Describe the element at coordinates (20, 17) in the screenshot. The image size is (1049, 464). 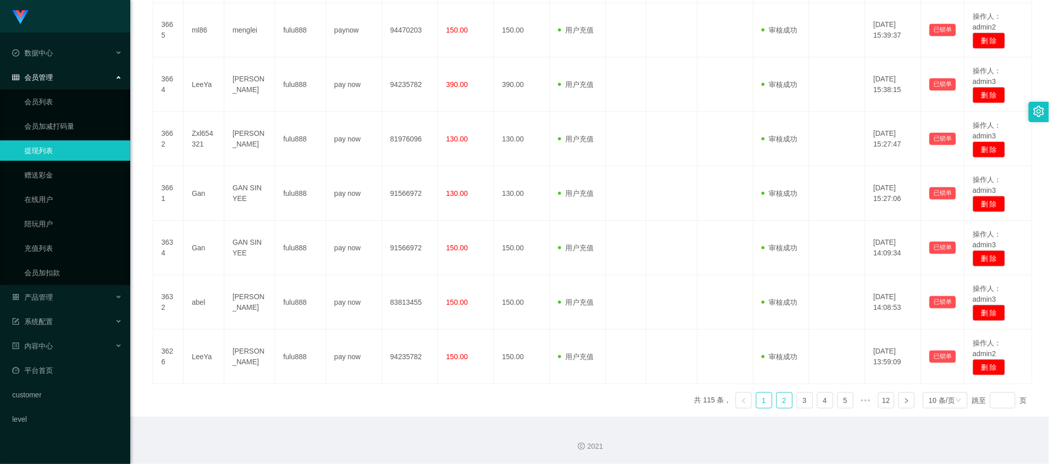
I see `img: logo.9652507e.png` at that location.